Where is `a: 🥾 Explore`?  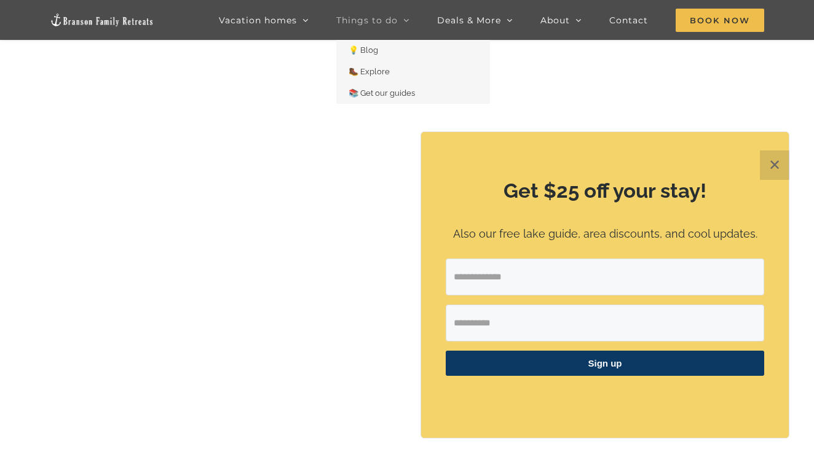 a: 🥾 Explore is located at coordinates (413, 72).